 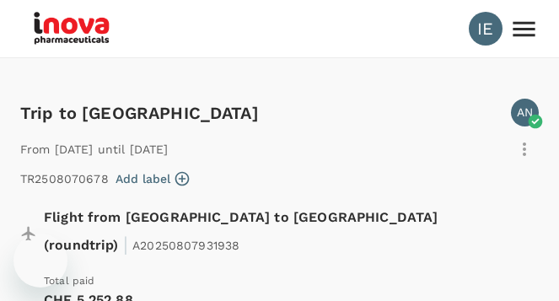 I want to click on button: Add label, so click(x=152, y=179).